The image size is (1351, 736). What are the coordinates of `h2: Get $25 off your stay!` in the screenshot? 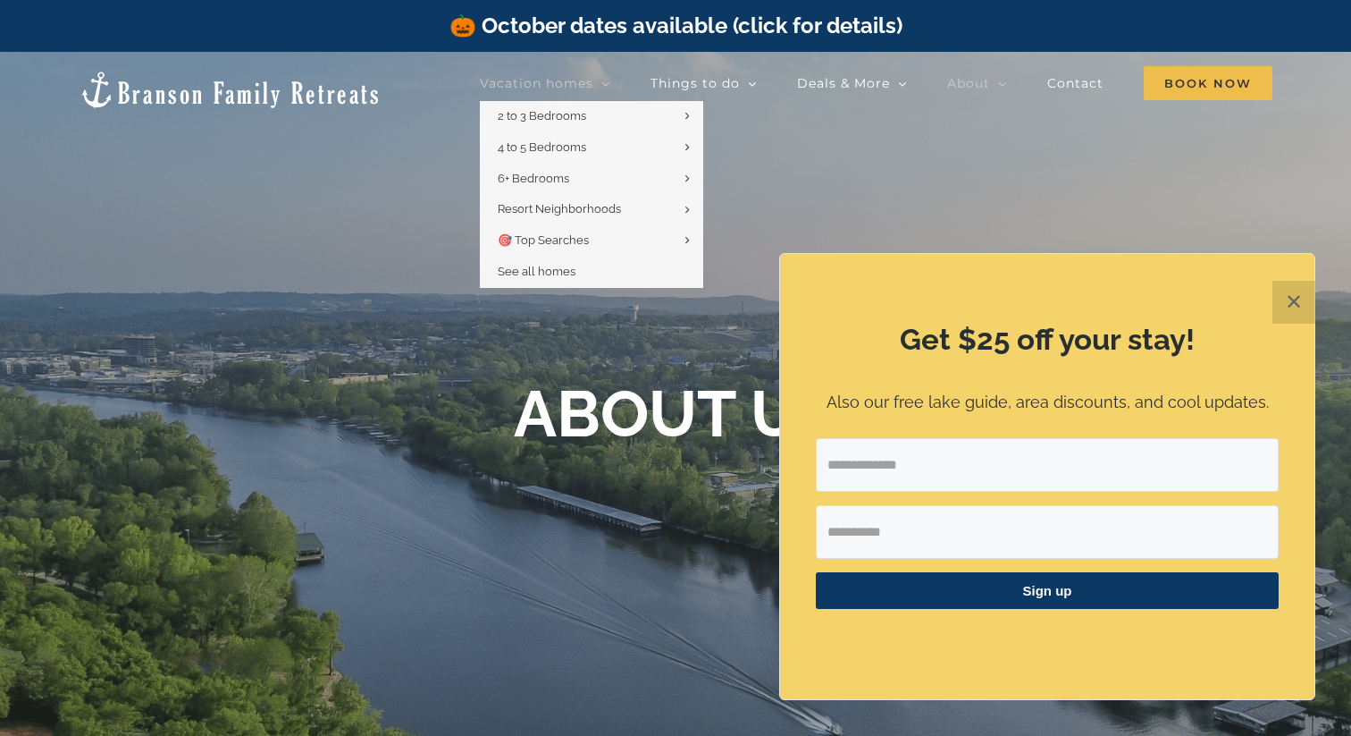 It's located at (1048, 340).